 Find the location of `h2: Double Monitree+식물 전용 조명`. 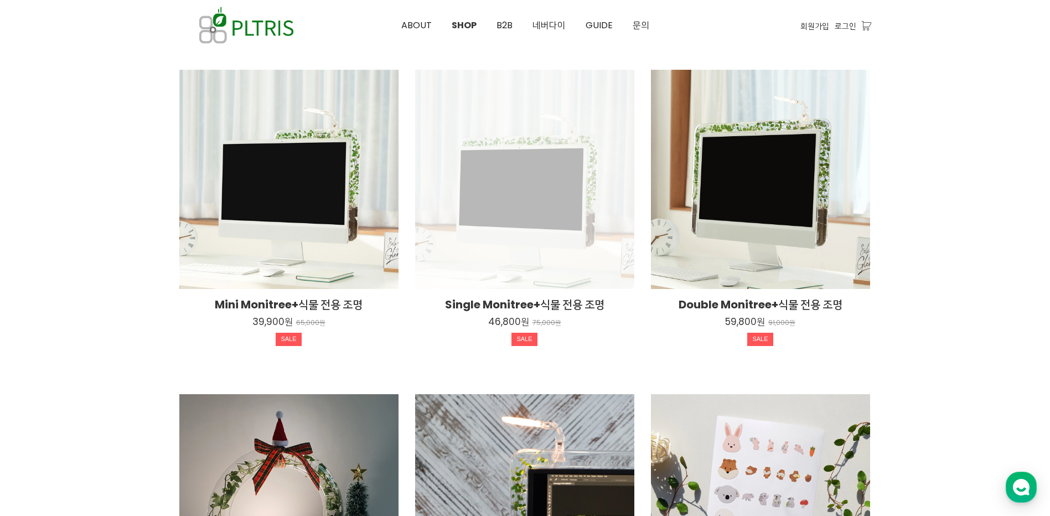

h2: Double Monitree+식물 전용 조명 is located at coordinates (760, 304).